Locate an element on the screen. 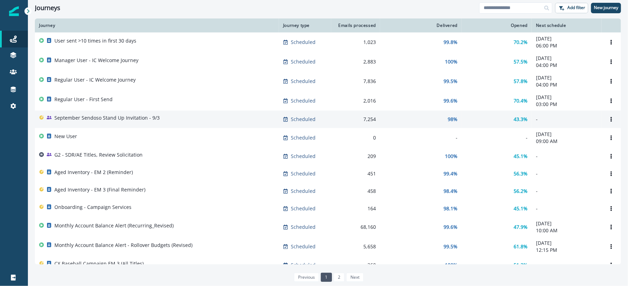 The image size is (628, 286). div: 360 is located at coordinates (356, 265).